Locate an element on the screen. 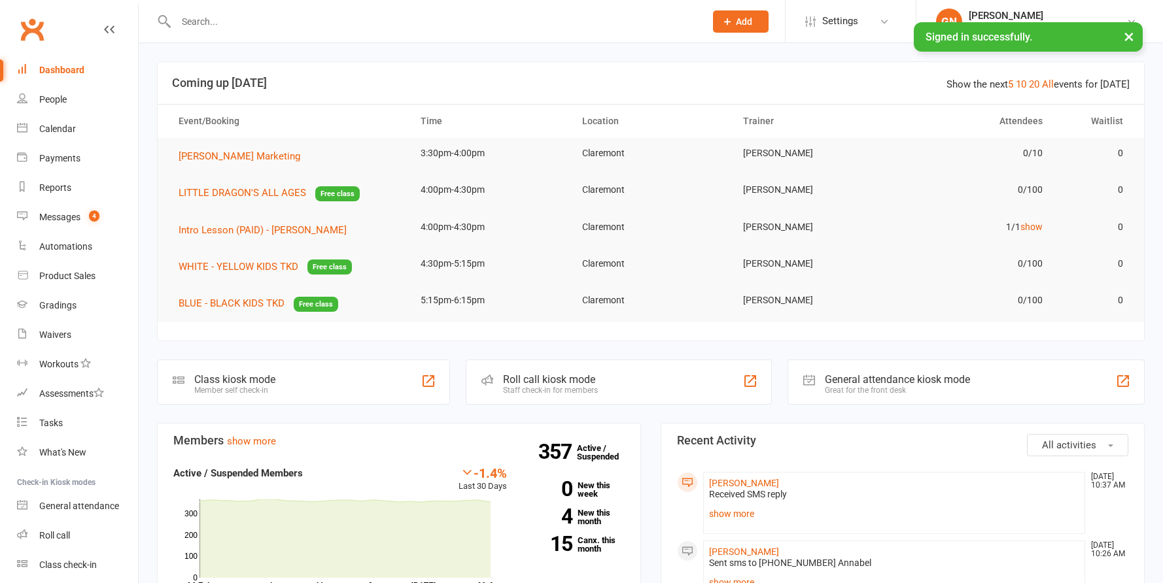 The height and width of the screenshot is (583, 1163). div: What's New is located at coordinates (63, 453).